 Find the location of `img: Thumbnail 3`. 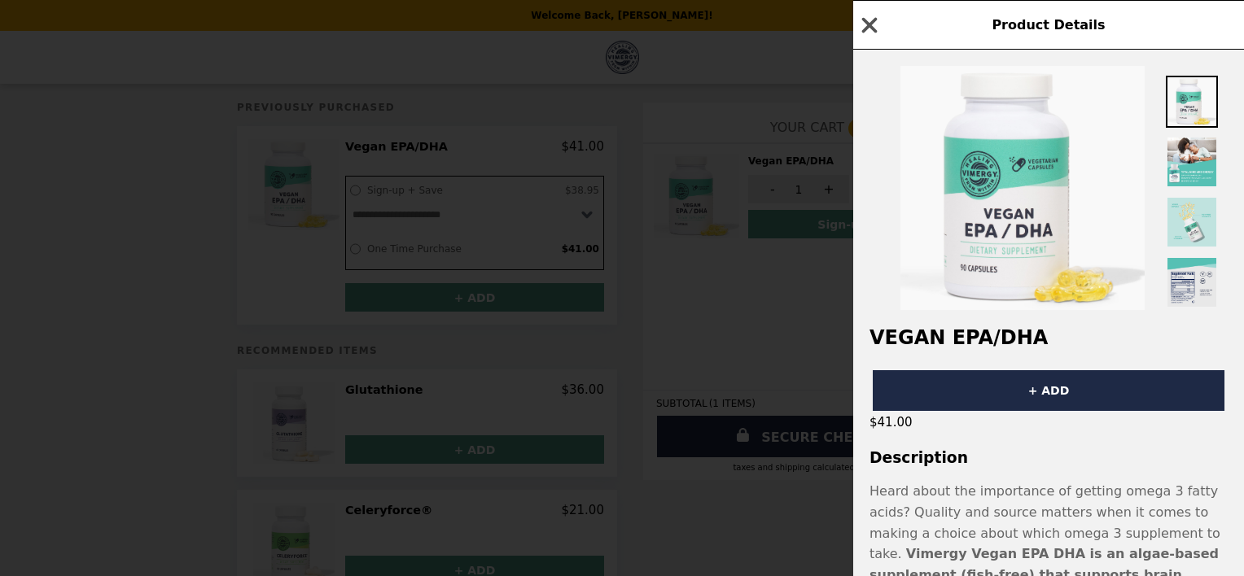

img: Thumbnail 3 is located at coordinates (1192, 222).